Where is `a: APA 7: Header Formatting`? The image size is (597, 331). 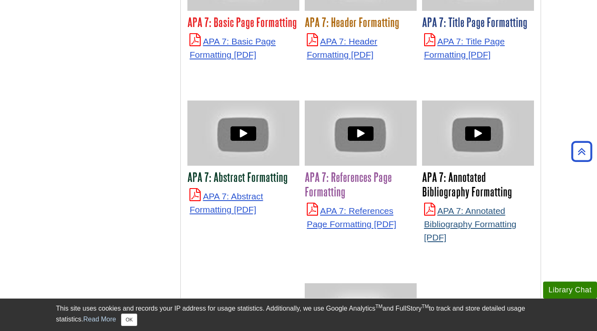
a: APA 7: Header Formatting is located at coordinates (342, 48).